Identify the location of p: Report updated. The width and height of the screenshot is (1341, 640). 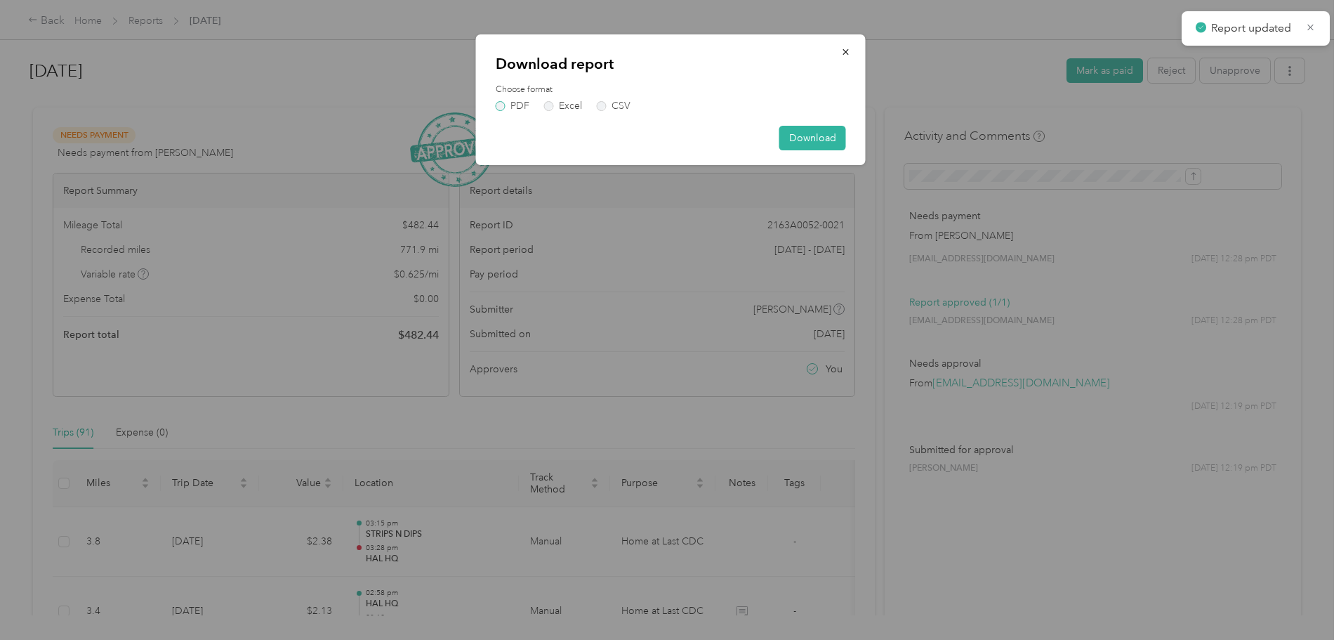
(1253, 28).